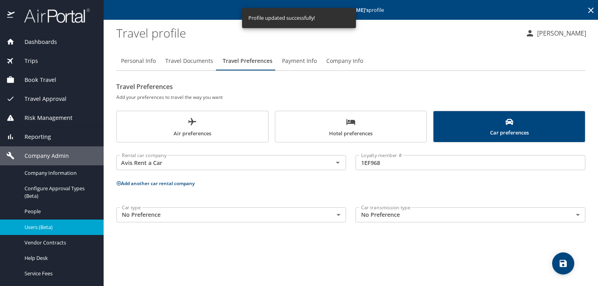 Image resolution: width=598 pixels, height=286 pixels. I want to click on span: Payment Info, so click(299, 61).